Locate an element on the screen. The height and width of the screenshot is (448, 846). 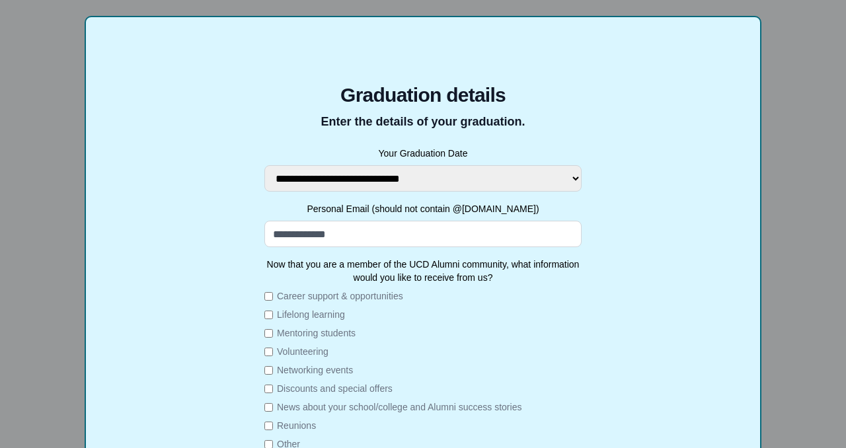
label: Reunions is located at coordinates (296, 426).